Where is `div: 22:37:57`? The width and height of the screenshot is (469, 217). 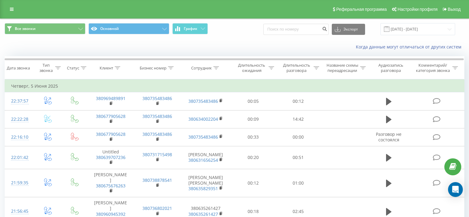 div: 22:37:57 is located at coordinates (19, 101).